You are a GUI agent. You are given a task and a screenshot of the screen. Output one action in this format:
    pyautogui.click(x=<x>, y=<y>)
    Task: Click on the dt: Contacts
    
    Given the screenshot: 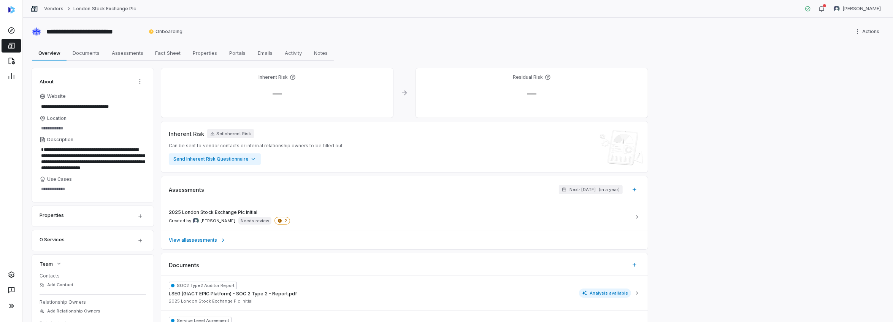 What is the action you would take?
    pyautogui.click(x=93, y=276)
    